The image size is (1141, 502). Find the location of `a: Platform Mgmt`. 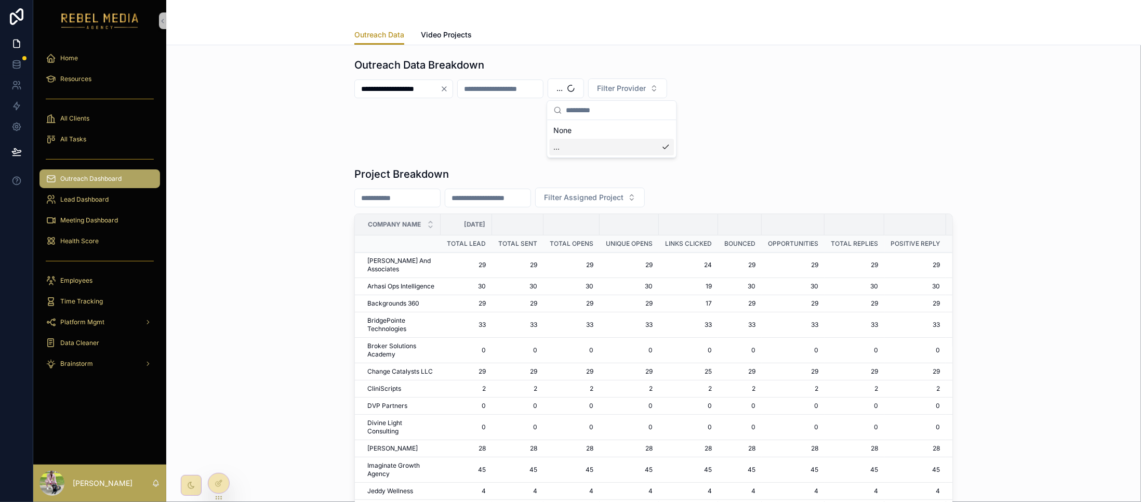

a: Platform Mgmt is located at coordinates (100, 322).